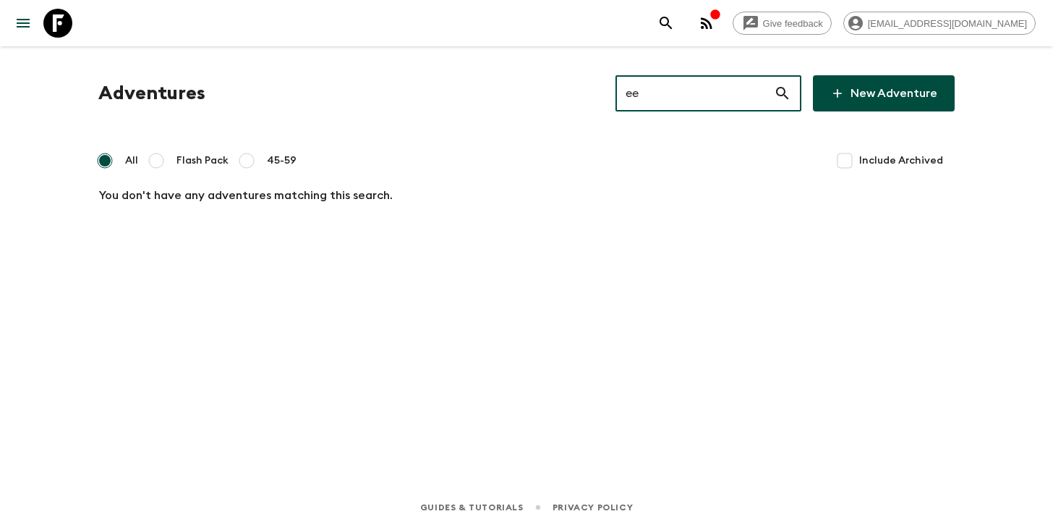  I want to click on a: Guides & Tutorials, so click(472, 507).